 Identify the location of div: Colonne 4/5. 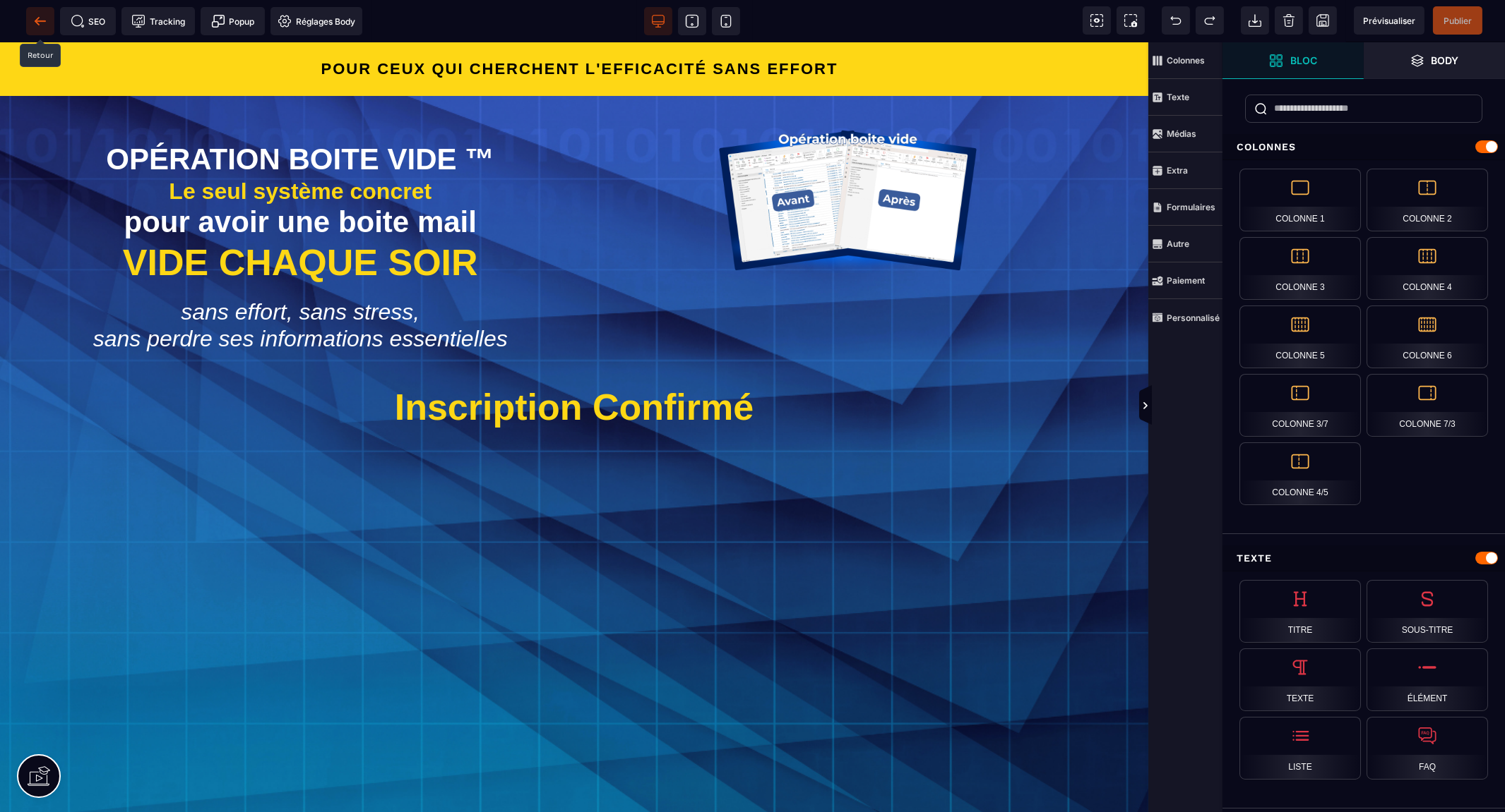
(1300, 473).